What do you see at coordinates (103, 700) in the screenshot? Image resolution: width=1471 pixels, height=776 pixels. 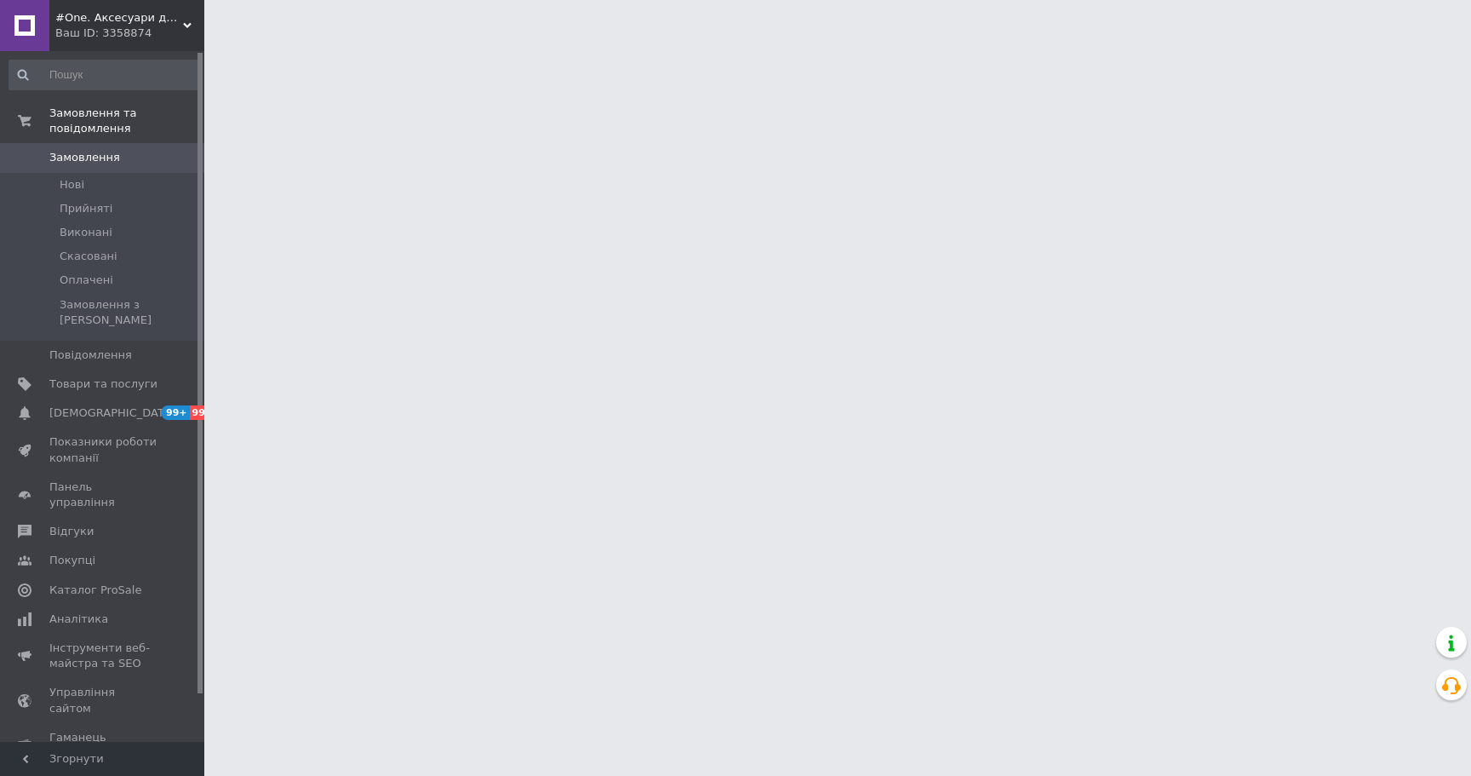 I see `span: Управління сайтом` at bounding box center [103, 700].